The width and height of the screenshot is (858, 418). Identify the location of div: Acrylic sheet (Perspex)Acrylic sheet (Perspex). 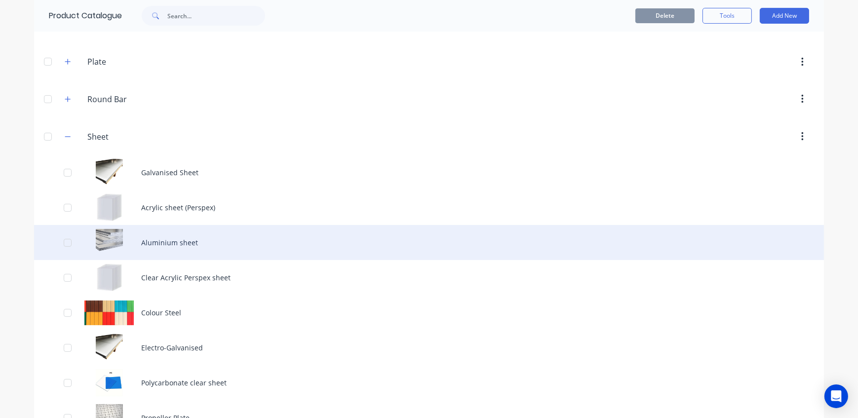
(429, 207).